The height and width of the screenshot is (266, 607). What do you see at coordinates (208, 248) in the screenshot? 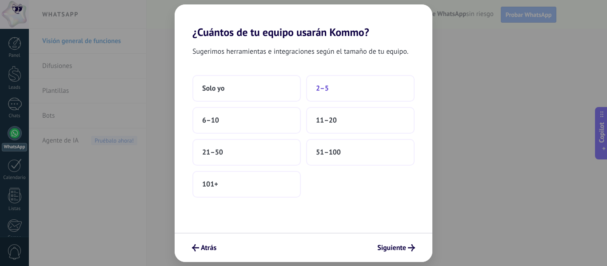
I see `span: Atrás` at bounding box center [208, 248].